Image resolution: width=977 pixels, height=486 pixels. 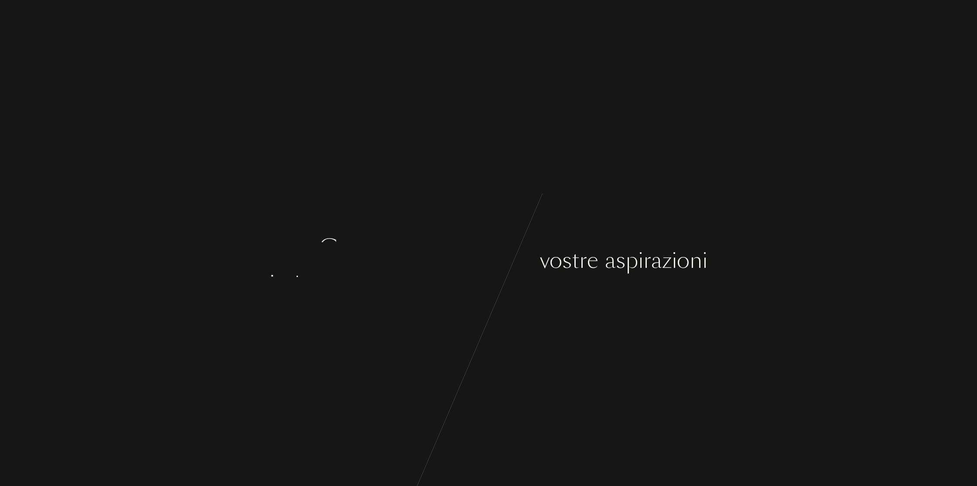 What do you see at coordinates (434, 260) in the screenshot?
I see `div: g` at bounding box center [434, 260].